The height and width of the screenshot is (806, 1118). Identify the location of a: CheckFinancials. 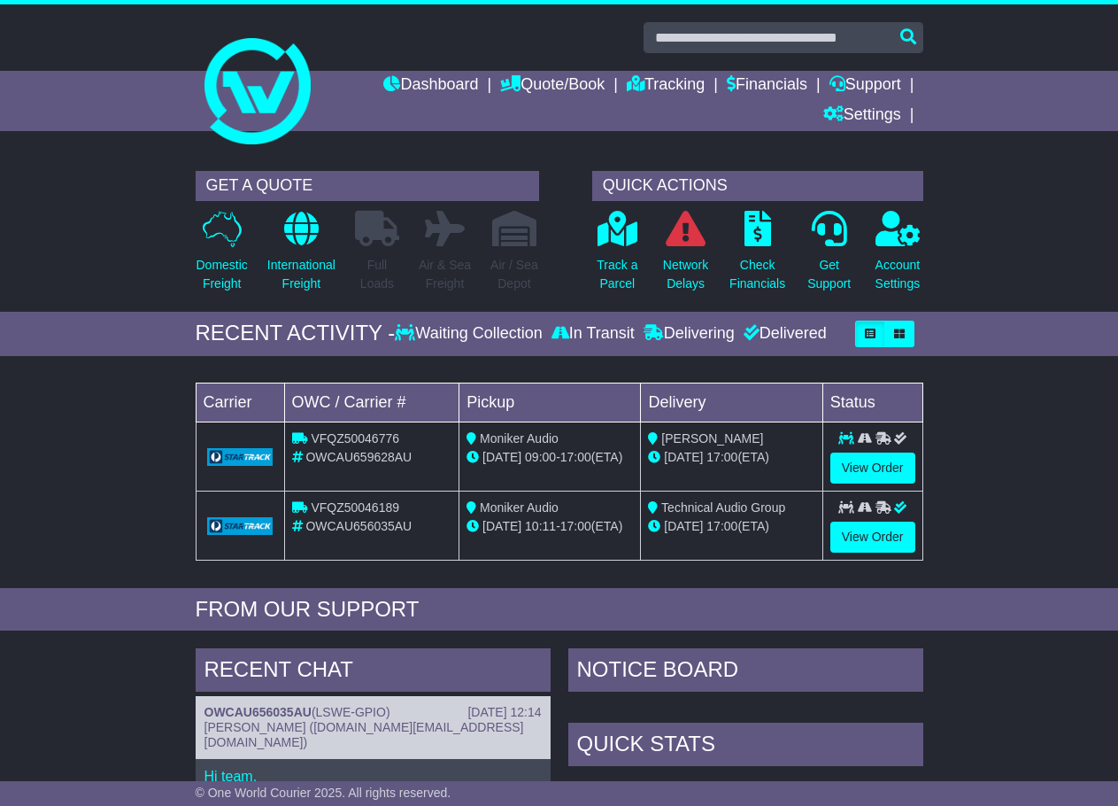
(757, 256).